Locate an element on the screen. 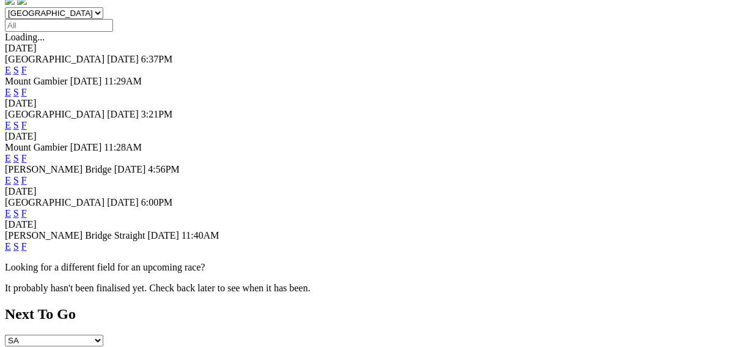 This screenshot has height=347, width=737. span: 11:40AM is located at coordinates (200, 235).